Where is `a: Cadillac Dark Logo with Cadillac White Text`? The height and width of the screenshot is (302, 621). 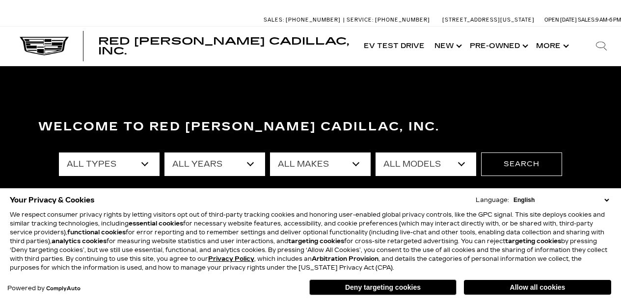
a: Cadillac Dark Logo with Cadillac White Text is located at coordinates (44, 46).